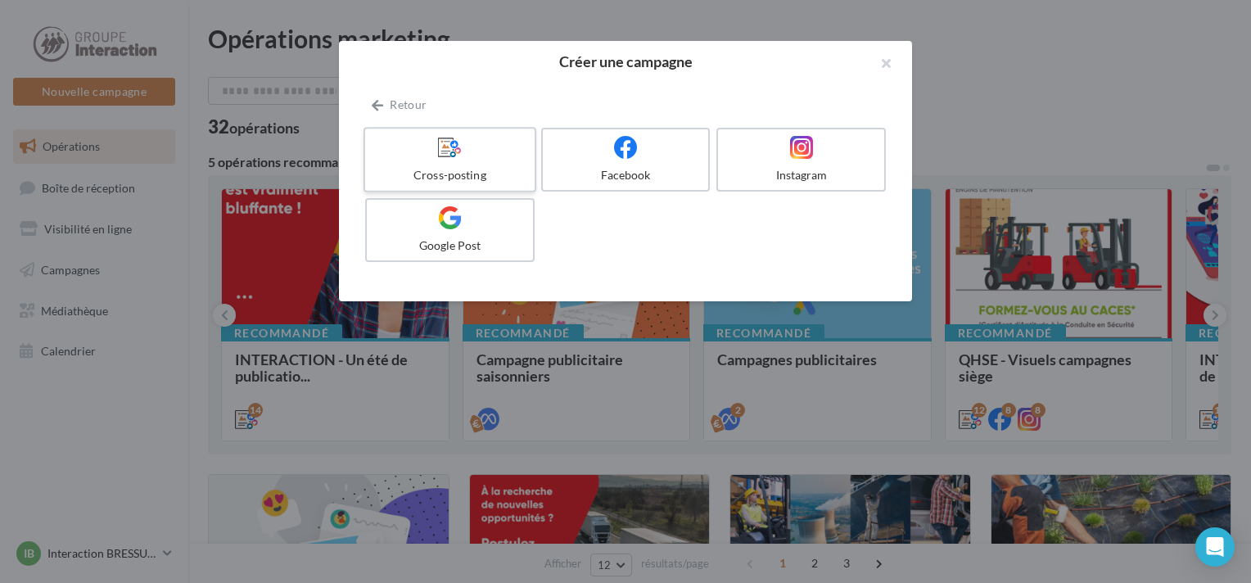 Image resolution: width=1251 pixels, height=583 pixels. What do you see at coordinates (626, 175) in the screenshot?
I see `div: Facebook` at bounding box center [626, 175].